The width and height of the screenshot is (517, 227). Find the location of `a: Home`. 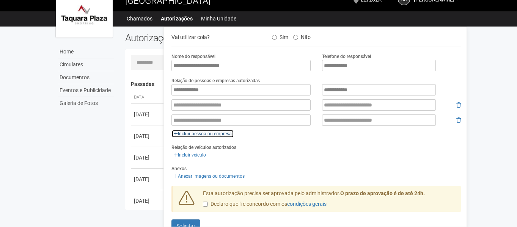

a: Home is located at coordinates (86, 52).